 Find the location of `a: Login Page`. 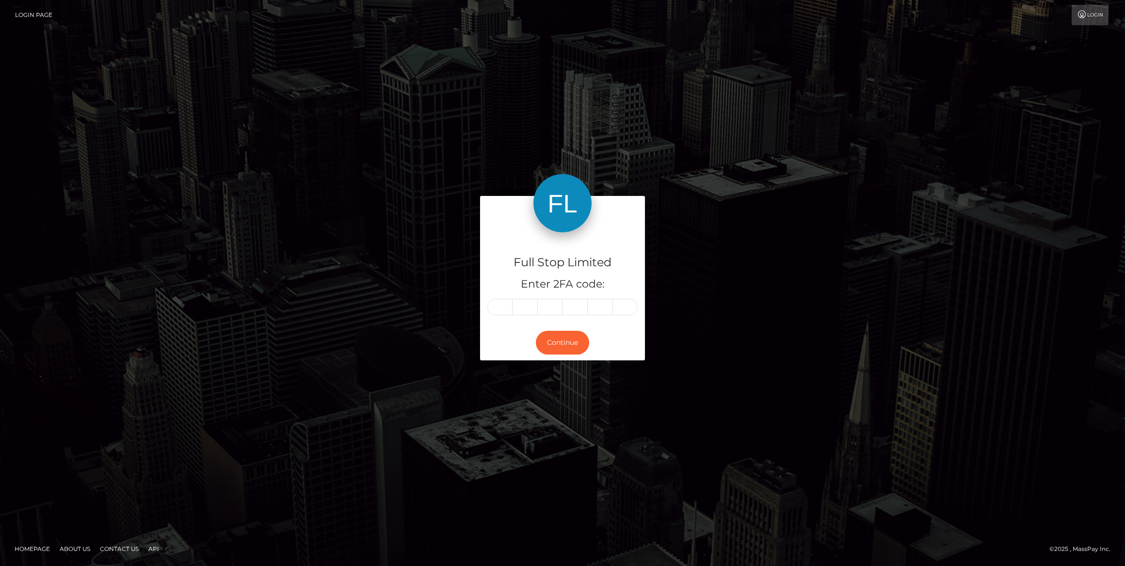

a: Login Page is located at coordinates (33, 15).